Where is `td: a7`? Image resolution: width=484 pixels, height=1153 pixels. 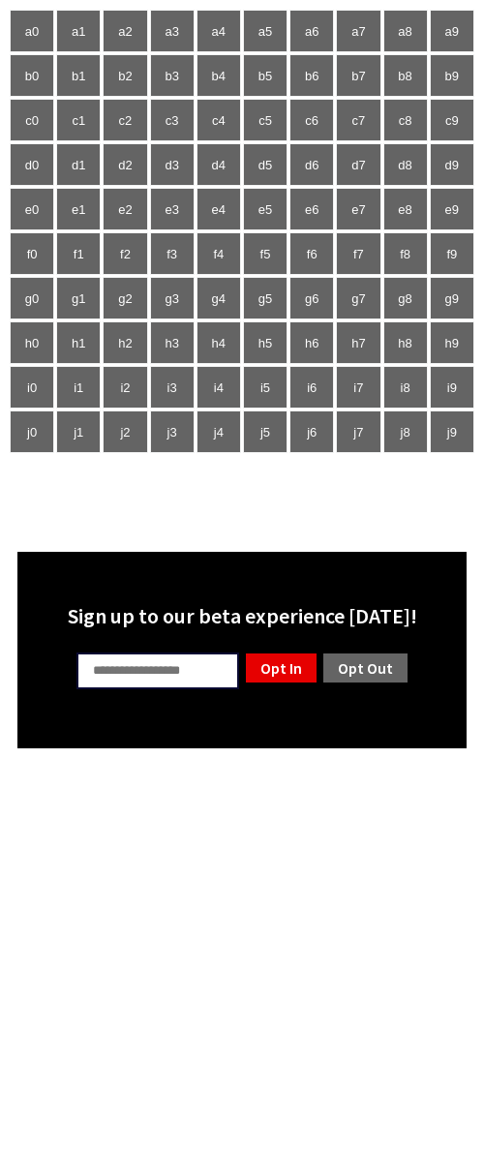
td: a7 is located at coordinates (358, 31).